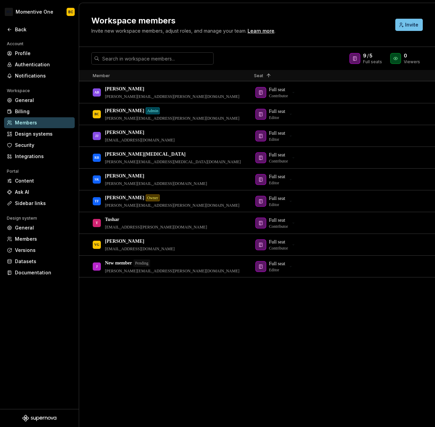 The width and height of the screenshot is (435, 427). What do you see at coordinates (39, 418) in the screenshot?
I see `a: Supernova Logo` at bounding box center [39, 418].